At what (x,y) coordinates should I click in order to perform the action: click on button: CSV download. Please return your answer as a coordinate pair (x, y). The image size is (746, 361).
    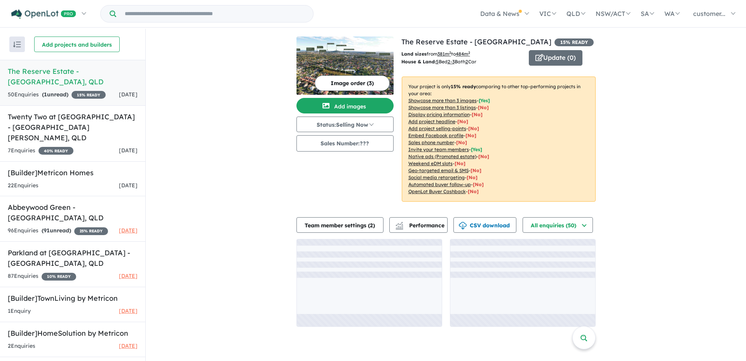
    Looking at the image, I should click on (485, 225).